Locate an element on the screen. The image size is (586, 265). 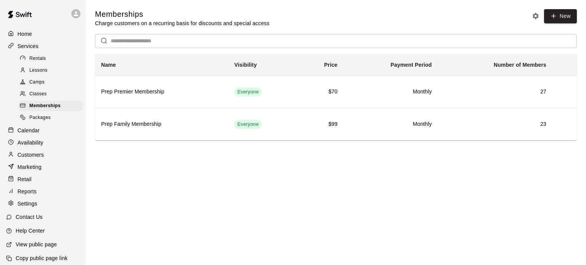
b: Payment Period is located at coordinates (411, 65).